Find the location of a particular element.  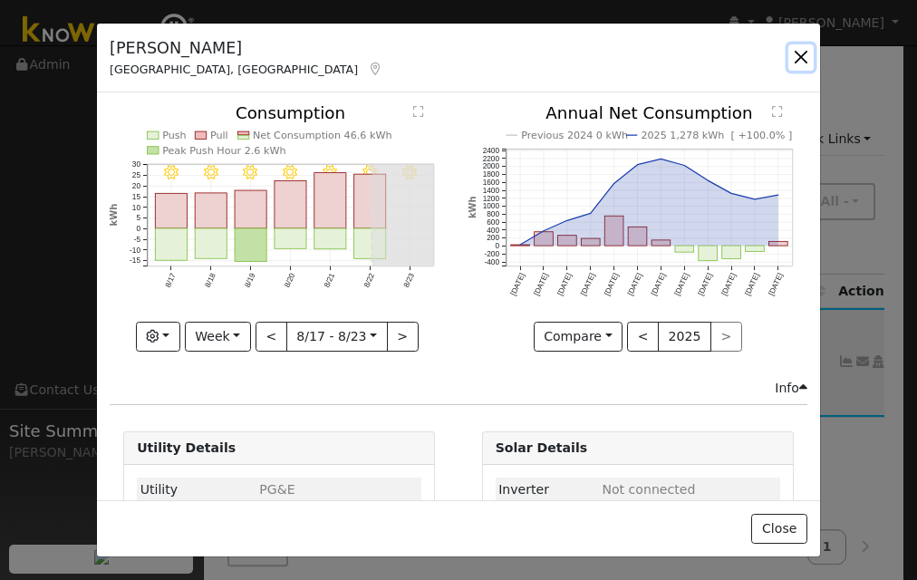

text: Previous 2024 0 kWh is located at coordinates (574, 136).